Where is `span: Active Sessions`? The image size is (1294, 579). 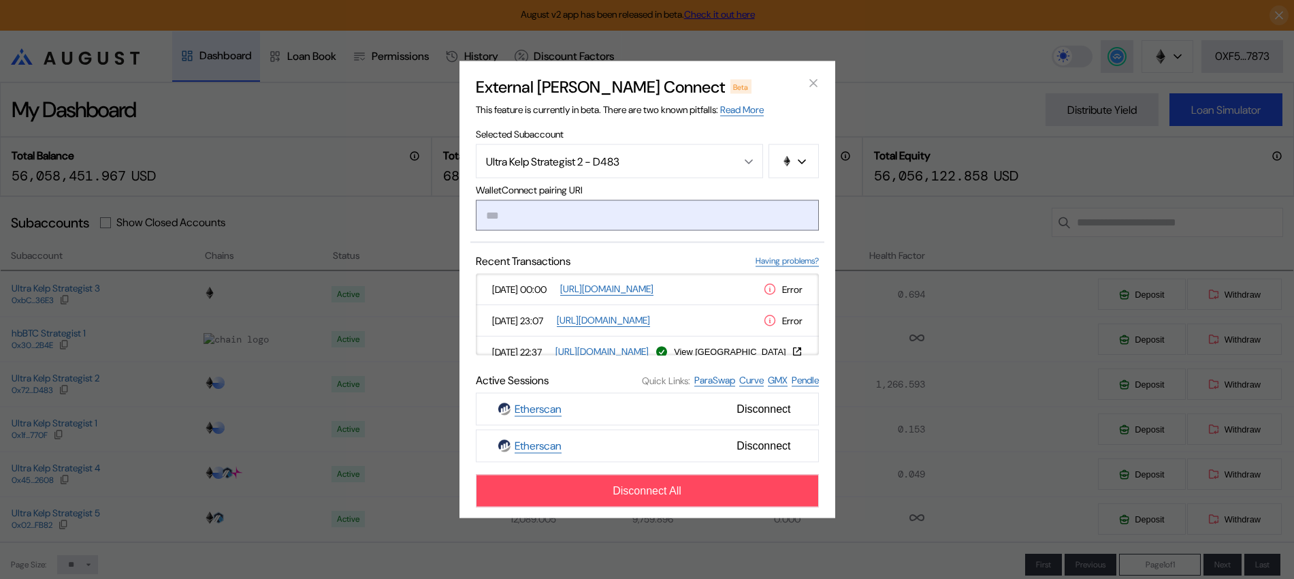
span: Active Sessions is located at coordinates (512, 380).